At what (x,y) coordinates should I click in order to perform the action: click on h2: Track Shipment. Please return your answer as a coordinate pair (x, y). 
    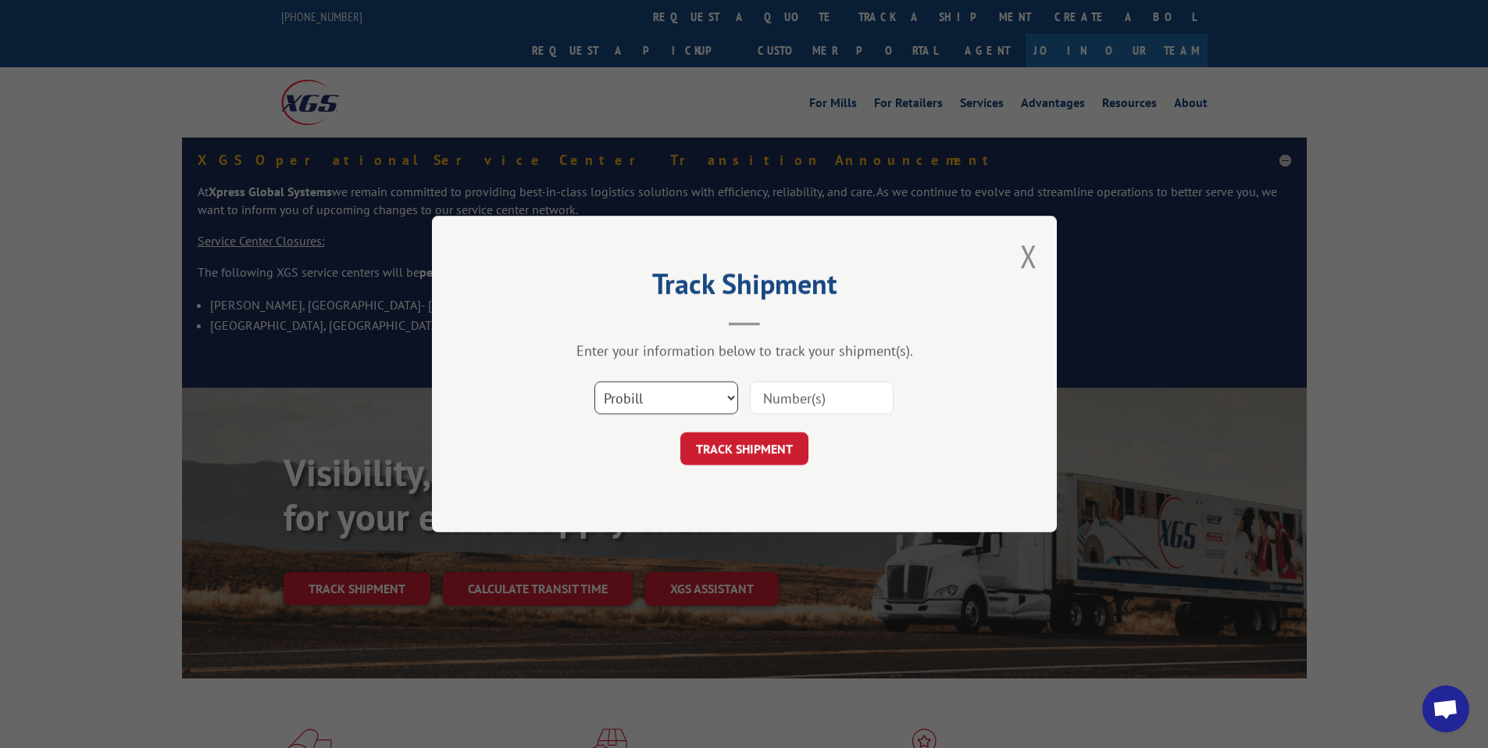
    Looking at the image, I should click on (744, 287).